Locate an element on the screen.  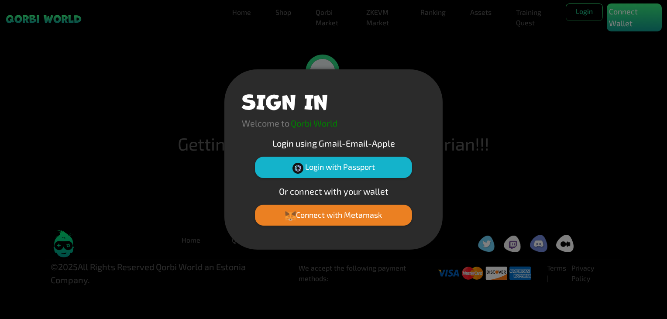
p: Welcome to is located at coordinates (266, 123).